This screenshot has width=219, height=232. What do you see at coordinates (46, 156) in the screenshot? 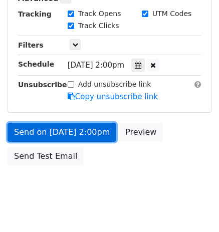
I see `a: Send Test Email` at bounding box center [46, 156].